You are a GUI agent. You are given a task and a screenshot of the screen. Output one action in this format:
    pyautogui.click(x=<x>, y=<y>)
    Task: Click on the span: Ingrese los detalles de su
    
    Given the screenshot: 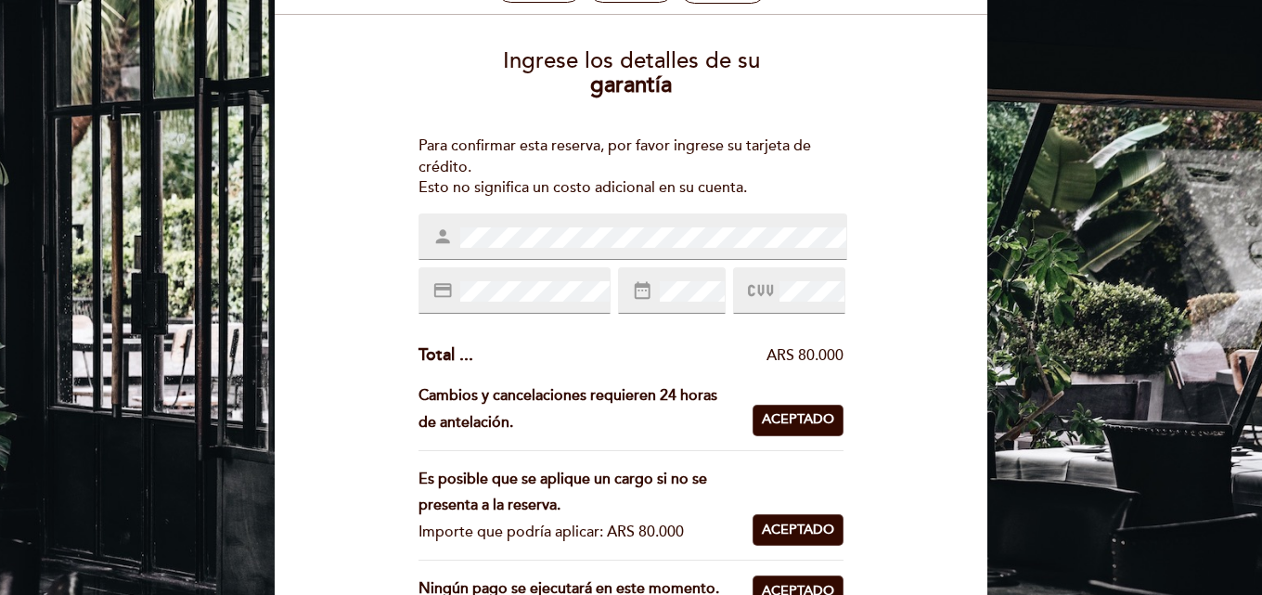 What is the action you would take?
    pyautogui.click(x=631, y=60)
    